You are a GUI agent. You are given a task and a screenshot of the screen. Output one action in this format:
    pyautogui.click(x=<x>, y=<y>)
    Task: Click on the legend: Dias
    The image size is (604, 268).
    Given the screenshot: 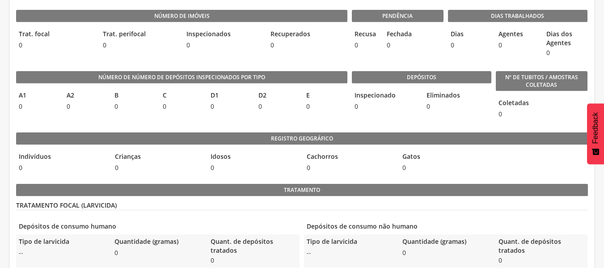 What is the action you would take?
    pyautogui.click(x=469, y=34)
    